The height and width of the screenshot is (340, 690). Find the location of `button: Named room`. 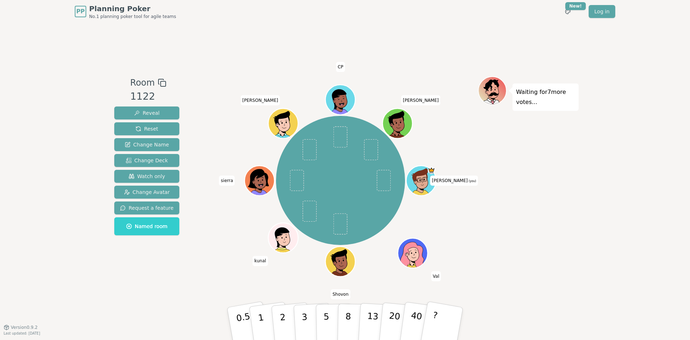

button: Named room is located at coordinates (147, 226).